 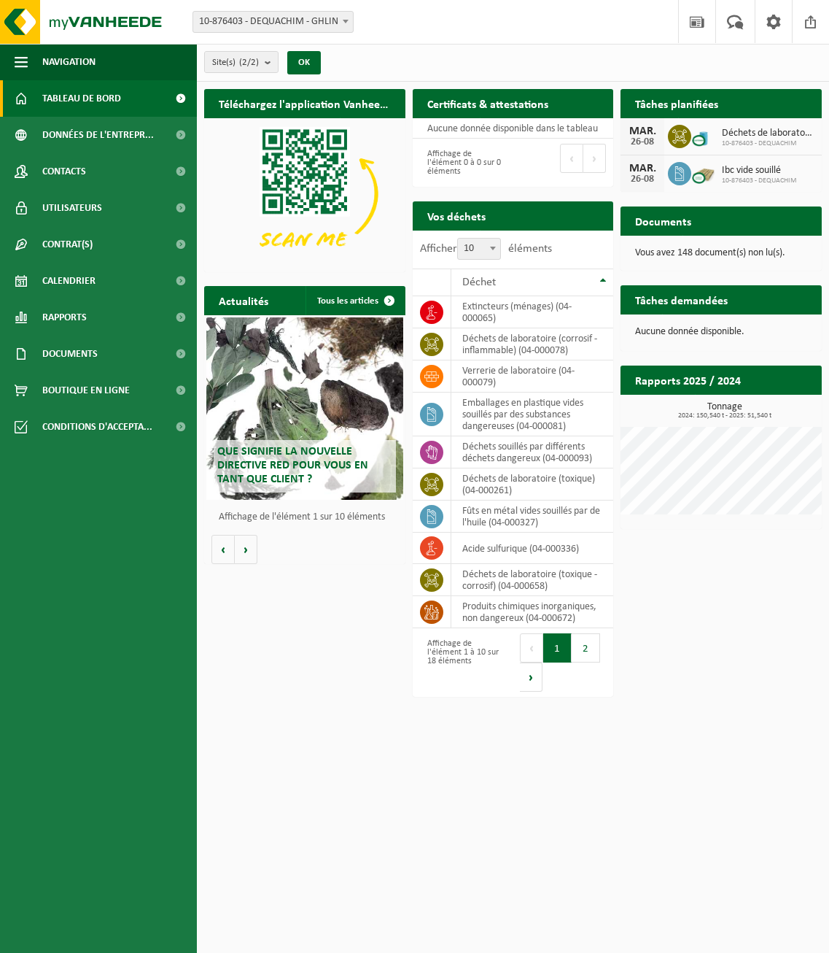 What do you see at coordinates (82, 98) in the screenshot?
I see `span: Tableau de bord` at bounding box center [82, 98].